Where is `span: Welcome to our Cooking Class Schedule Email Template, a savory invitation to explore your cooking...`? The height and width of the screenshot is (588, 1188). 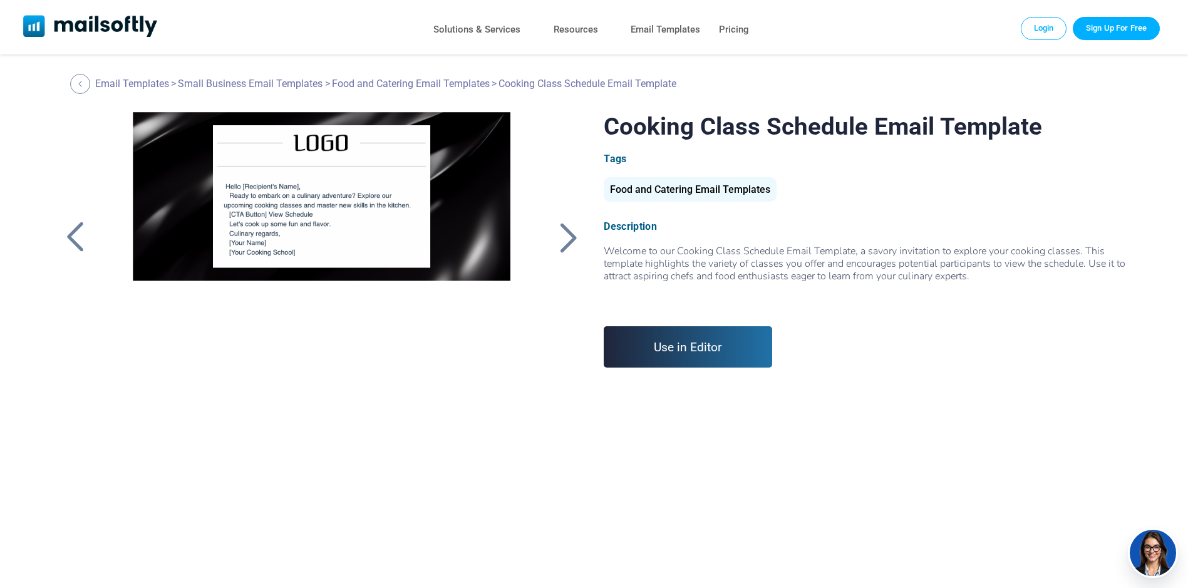
span: Welcome to our Cooking Class Schedule Email Template, a savory invitation to explore your cooking... is located at coordinates (866, 276).